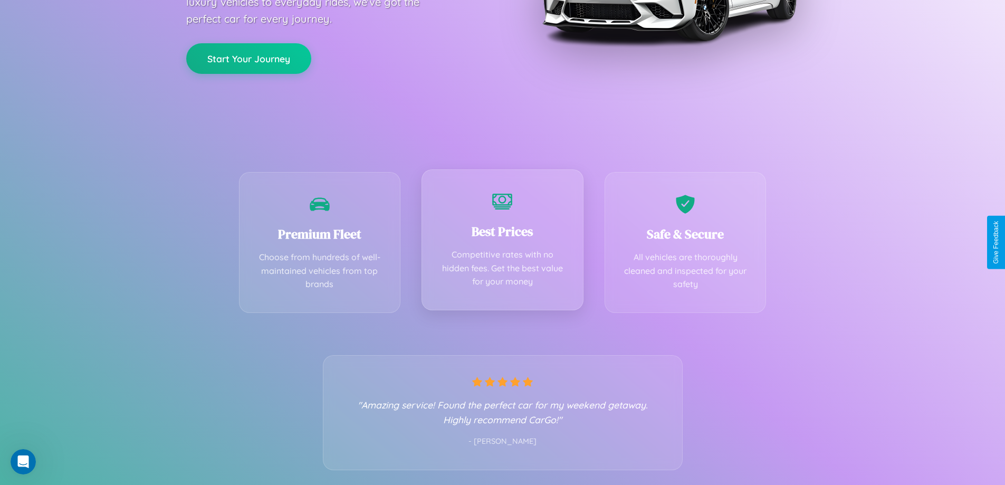 The width and height of the screenshot is (1005, 485). What do you see at coordinates (685, 234) in the screenshot?
I see `h3: Safe & Secure` at bounding box center [685, 234].